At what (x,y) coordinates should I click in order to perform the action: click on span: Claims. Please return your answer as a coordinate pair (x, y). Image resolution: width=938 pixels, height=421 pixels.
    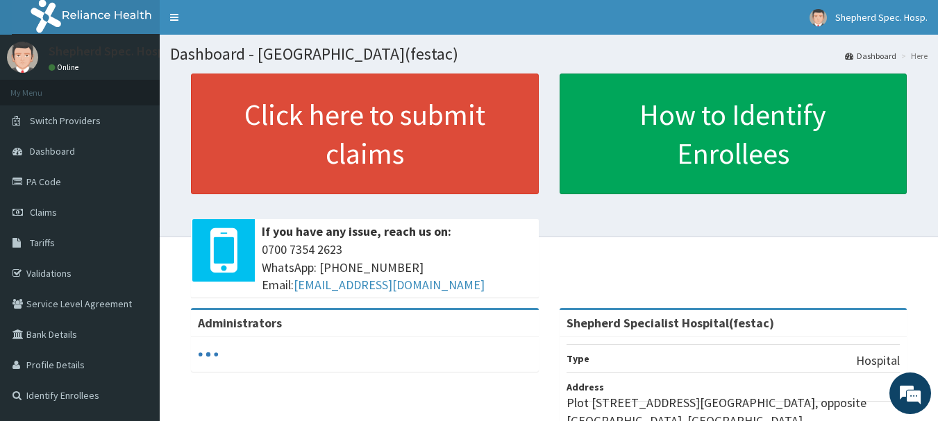
    Looking at the image, I should click on (43, 212).